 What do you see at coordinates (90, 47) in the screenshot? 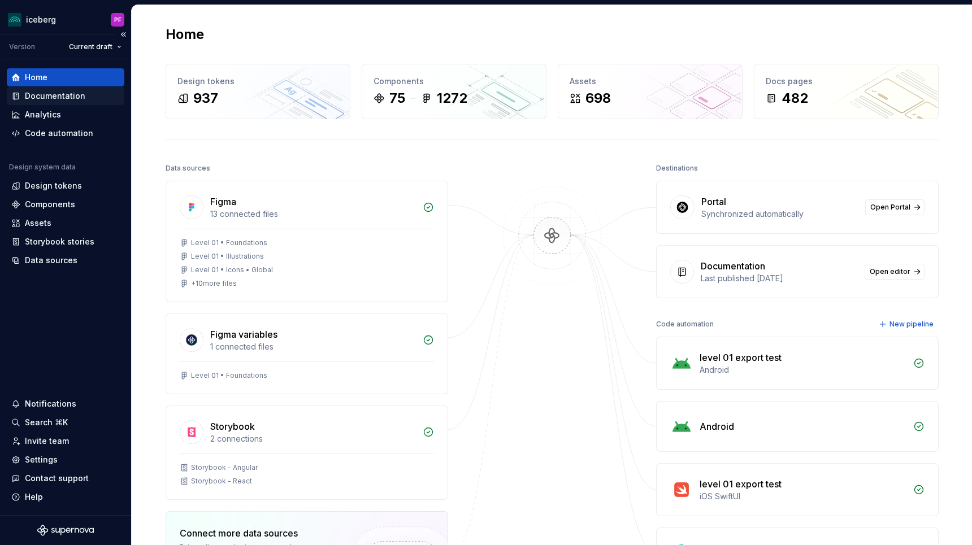
I see `span: Current draft` at bounding box center [90, 47].